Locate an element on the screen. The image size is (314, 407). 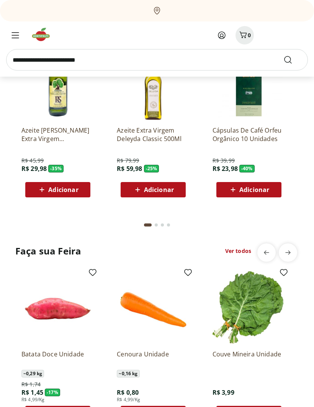
img: Couve Mineira Unidade is located at coordinates (249, 308).